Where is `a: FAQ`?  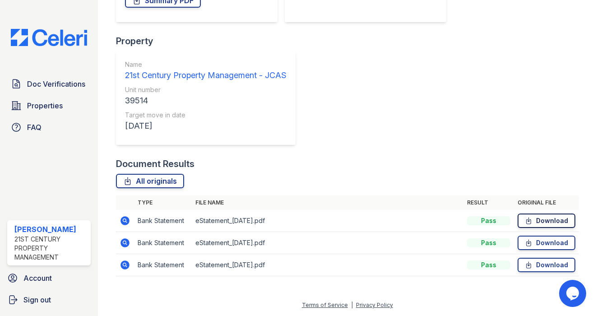 a: FAQ is located at coordinates (49, 127).